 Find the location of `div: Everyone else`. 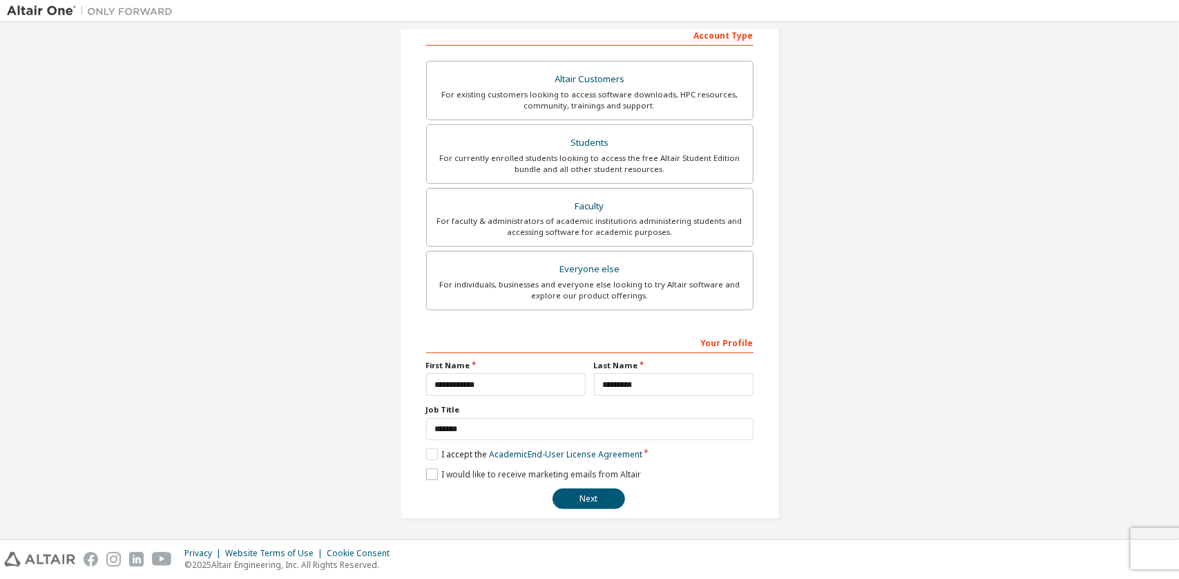

div: Everyone else is located at coordinates (590, 269).